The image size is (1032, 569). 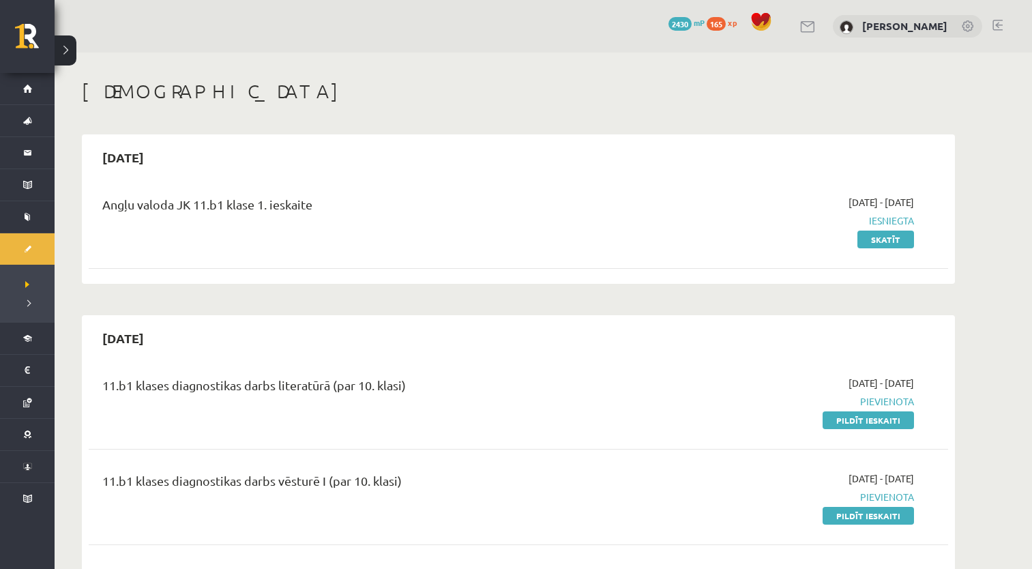 What do you see at coordinates (680, 24) in the screenshot?
I see `span: 2430` at bounding box center [680, 24].